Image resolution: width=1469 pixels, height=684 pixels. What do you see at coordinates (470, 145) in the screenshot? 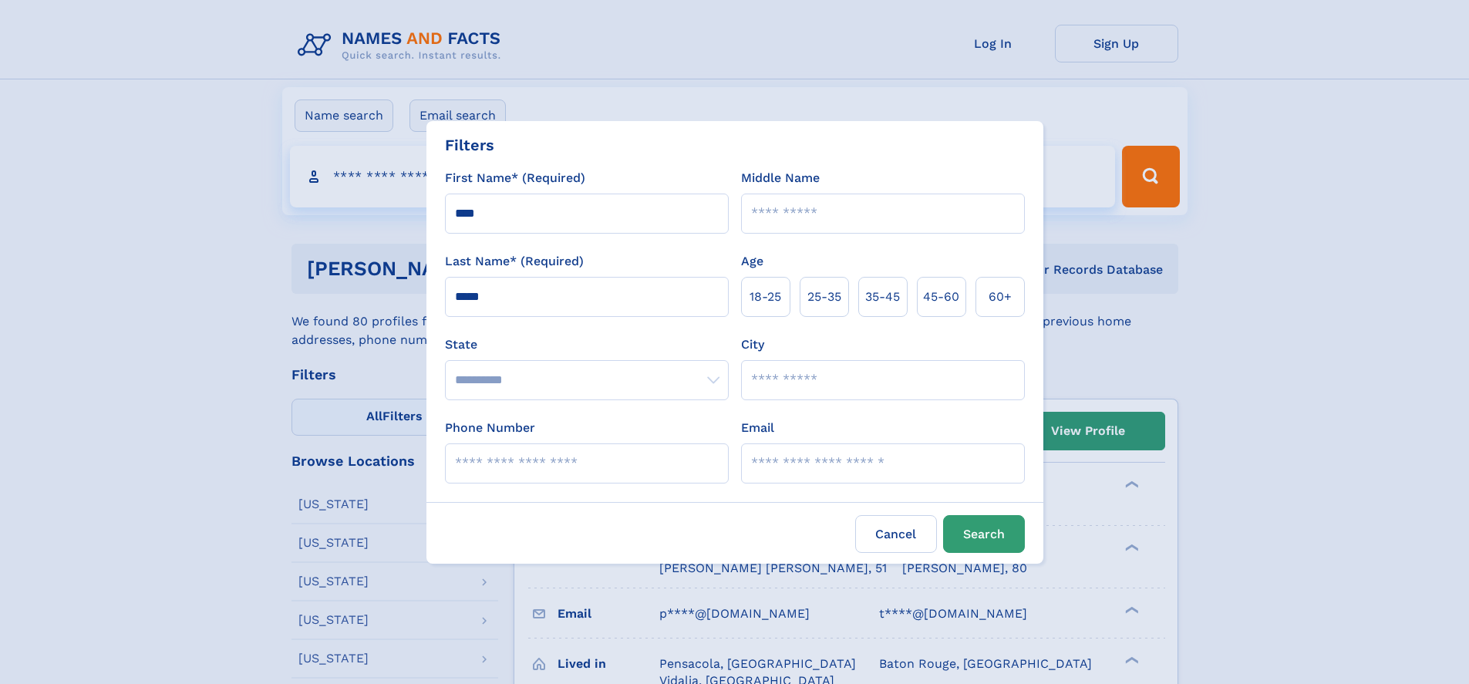
I see `div: Filters` at bounding box center [470, 145].